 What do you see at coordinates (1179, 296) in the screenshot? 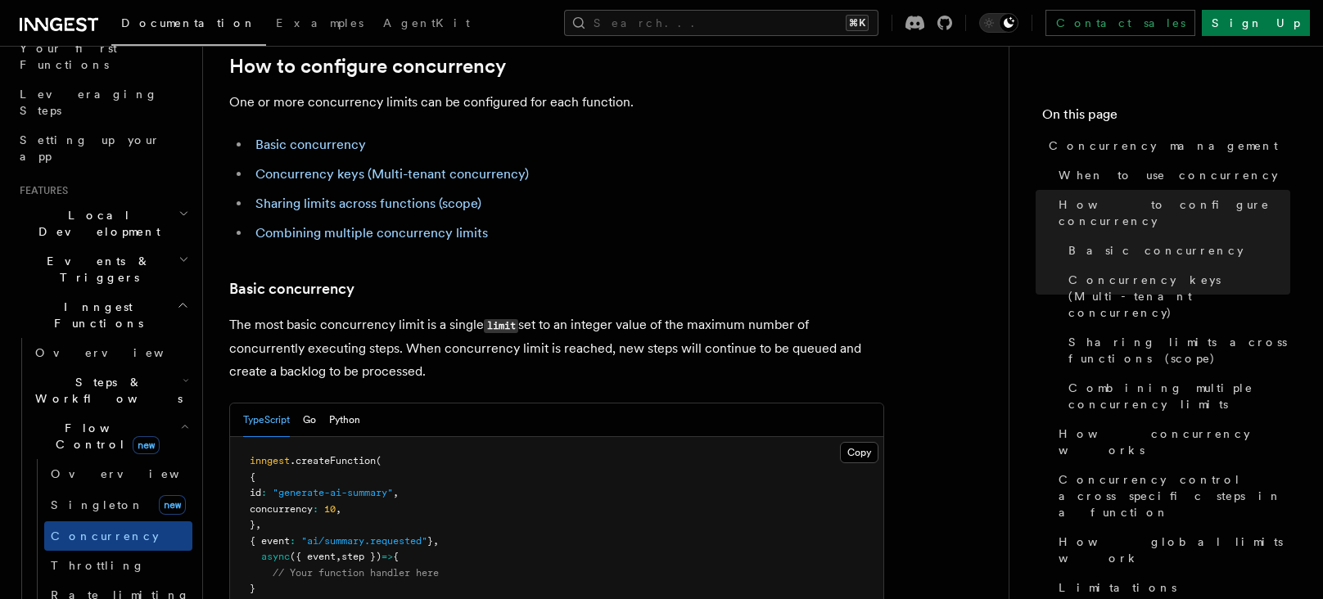
I see `span: Concurrency keys (Multi-tenant concurrency)` at bounding box center [1179, 296].